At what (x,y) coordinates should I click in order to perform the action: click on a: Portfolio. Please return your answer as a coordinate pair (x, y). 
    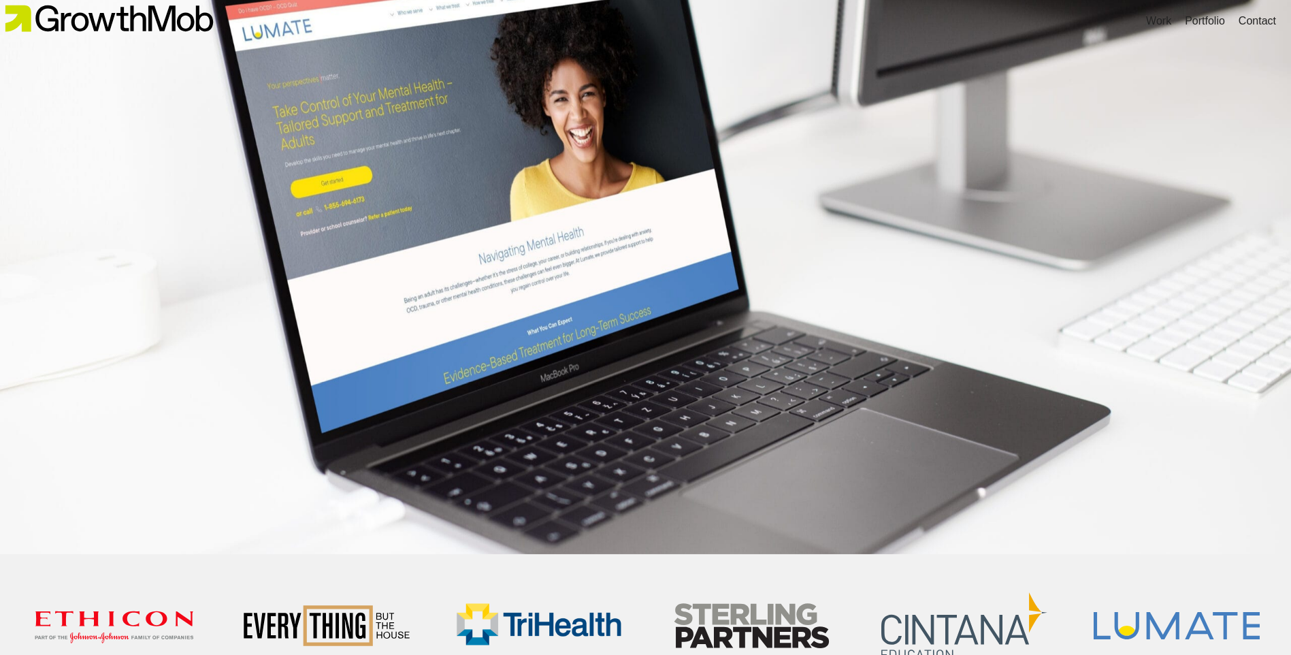
    Looking at the image, I should click on (1205, 21).